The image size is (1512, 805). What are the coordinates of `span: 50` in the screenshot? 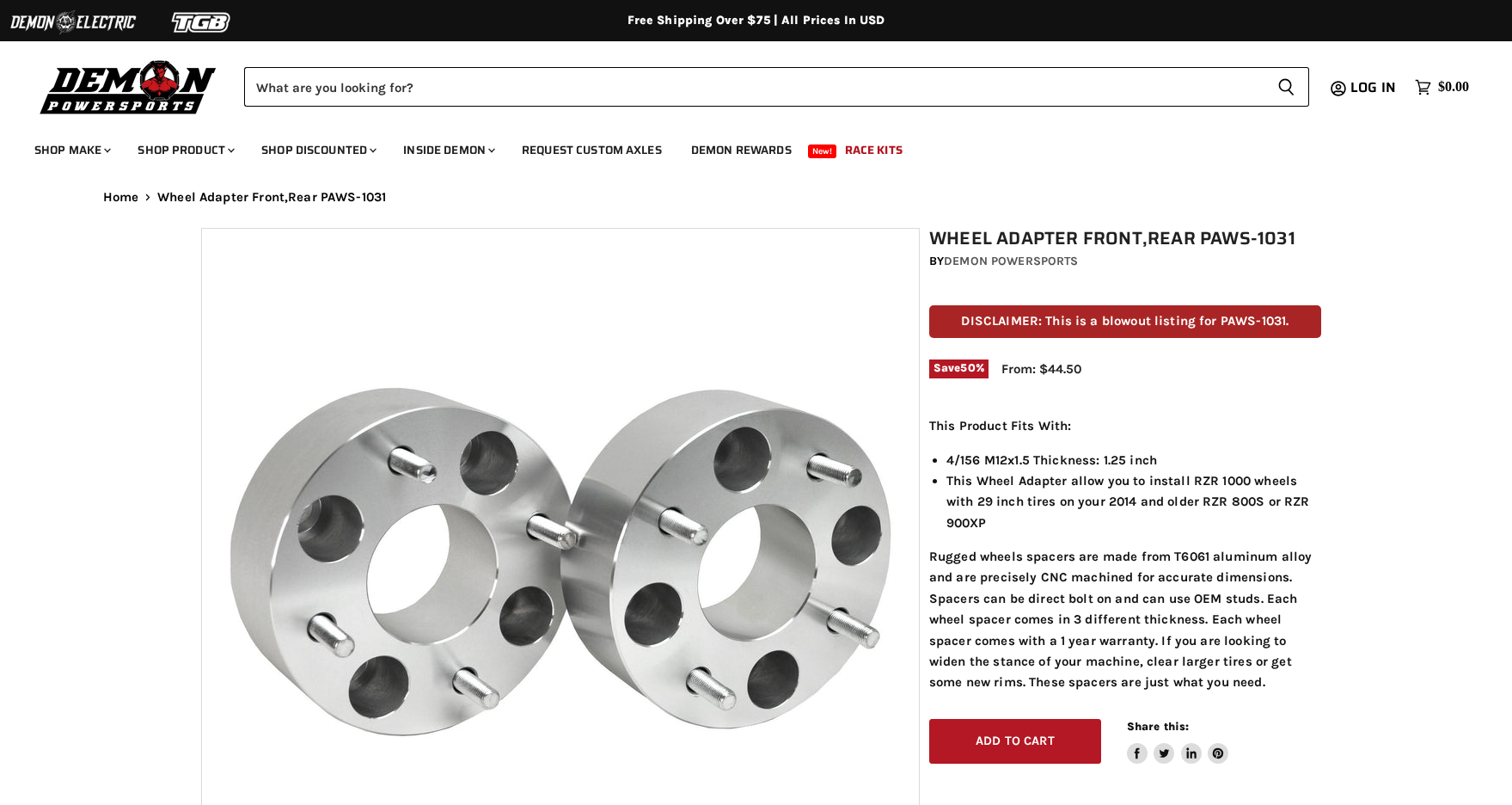 It's located at (967, 367).